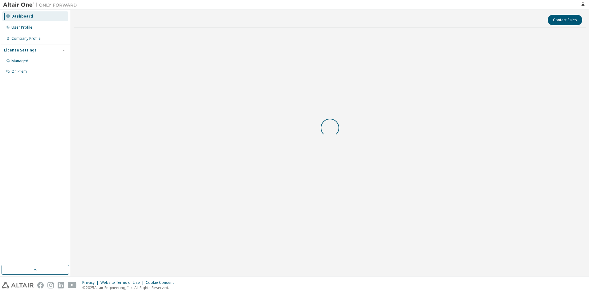 The width and height of the screenshot is (589, 294). Describe the element at coordinates (130, 288) in the screenshot. I see `p: © 2025 Altair Engineering, Inc. All Rights Reserved.` at that location.